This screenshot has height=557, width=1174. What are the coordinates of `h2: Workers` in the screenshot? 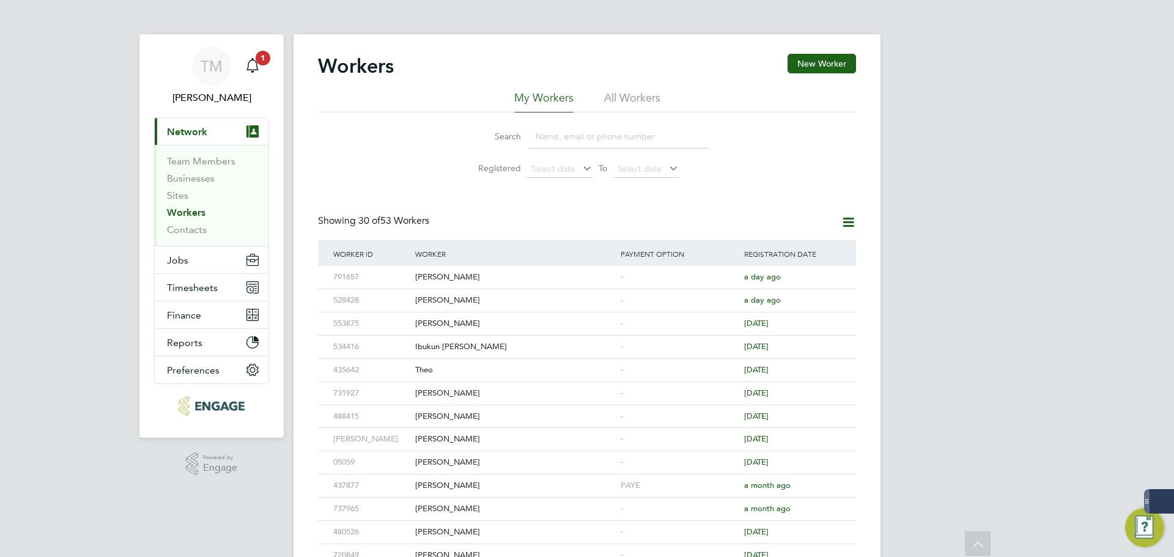 It's located at (356, 66).